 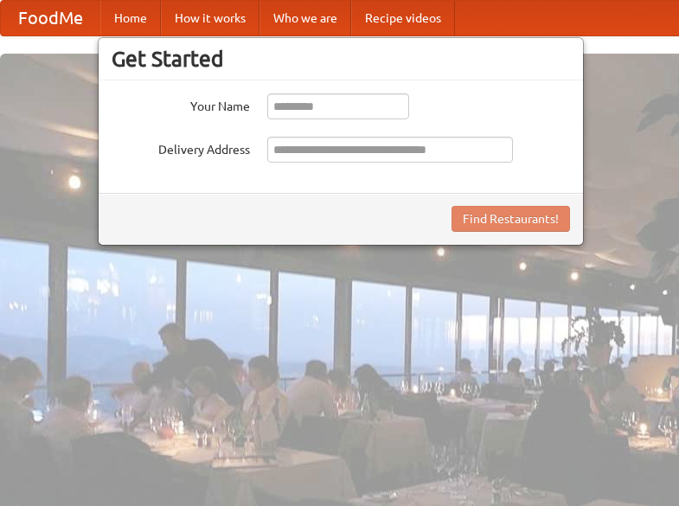 I want to click on a: FoodMe, so click(x=50, y=18).